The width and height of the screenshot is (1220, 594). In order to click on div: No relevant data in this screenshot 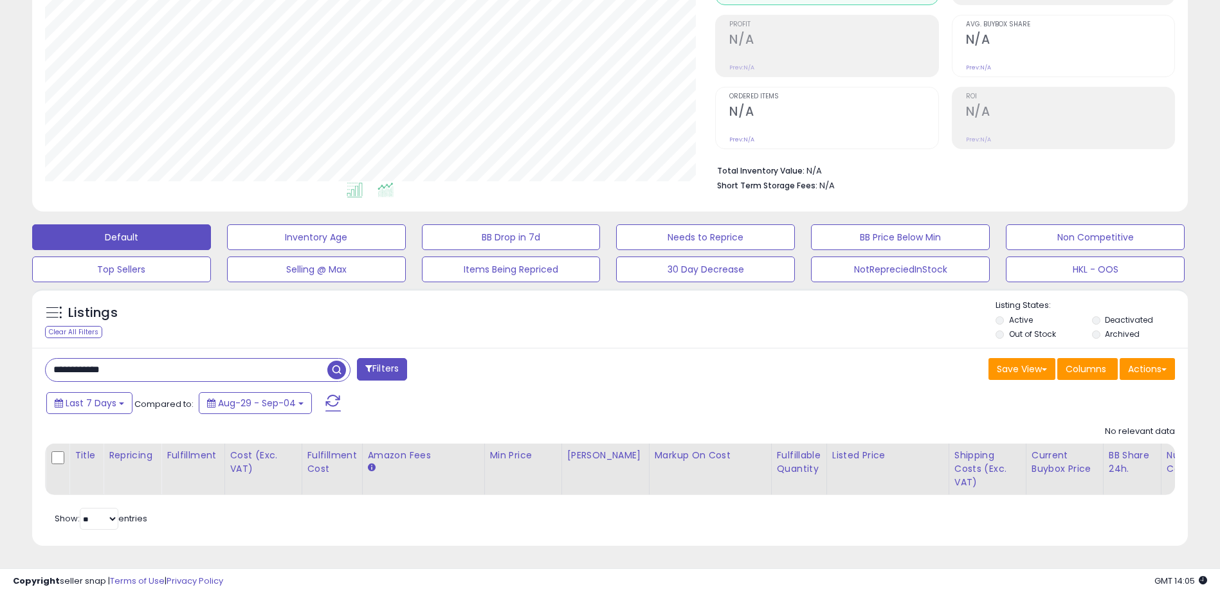, I will do `click(1140, 432)`.